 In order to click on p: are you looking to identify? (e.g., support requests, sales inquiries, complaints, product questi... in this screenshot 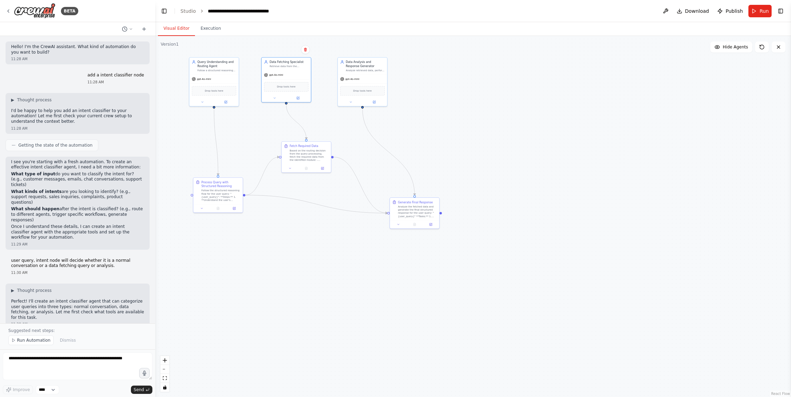, I will do `click(78, 197)`.